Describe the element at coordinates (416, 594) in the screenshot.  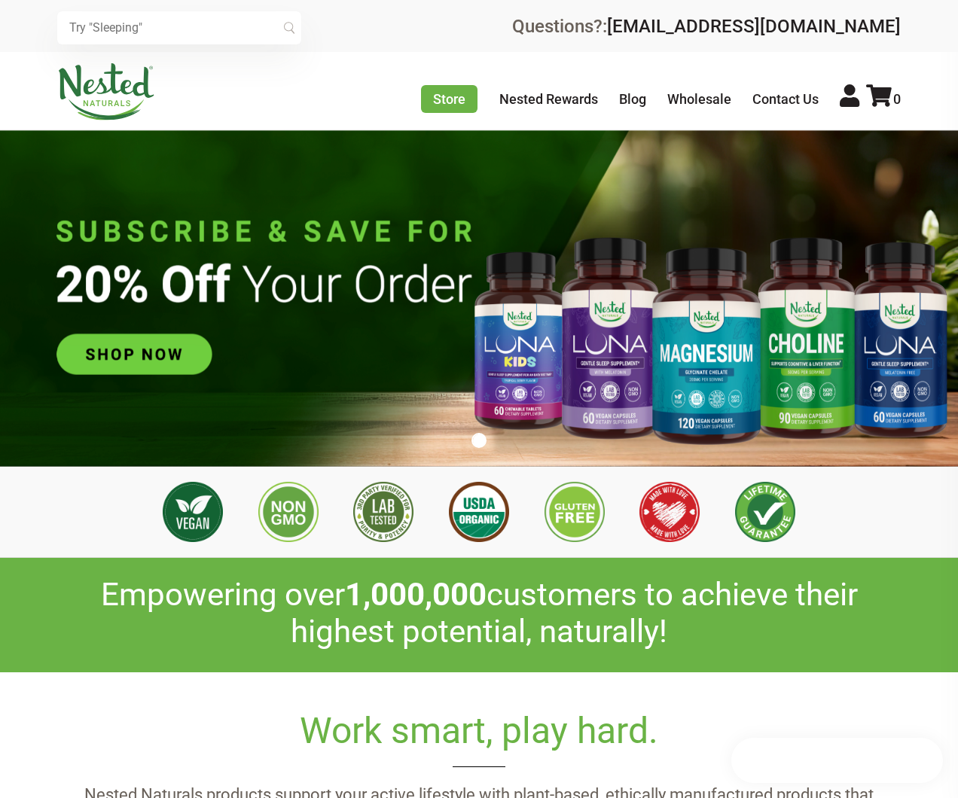
I see `span: 1,000,000` at that location.